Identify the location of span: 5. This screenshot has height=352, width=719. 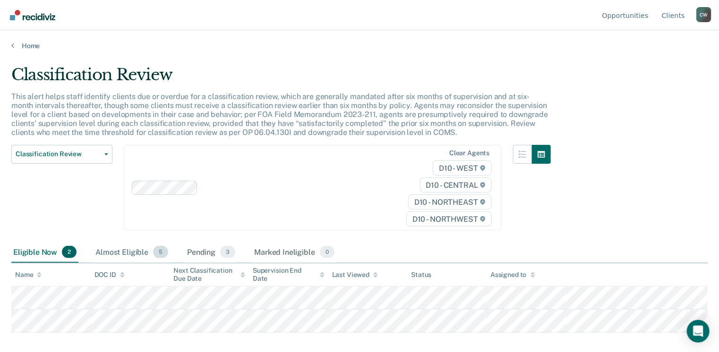
(161, 252).